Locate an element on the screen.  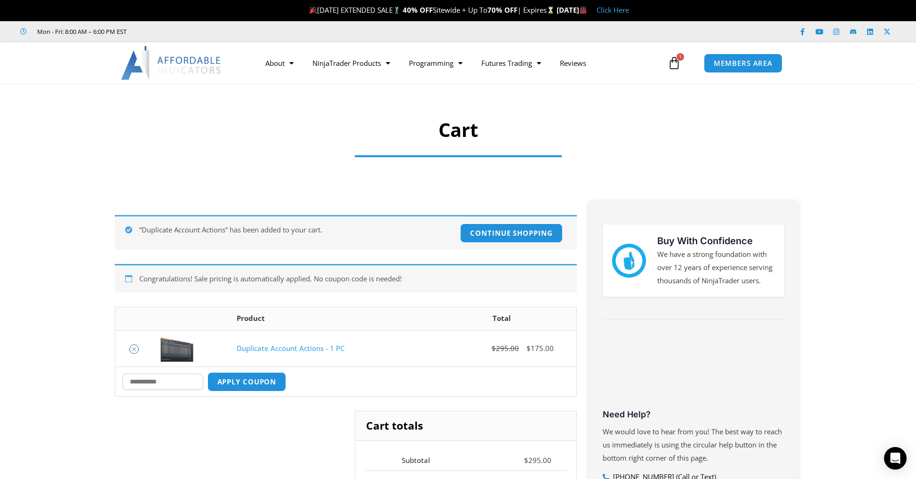
div: Congratulations! Sale pricing is automatically applied. No coupon code is needed! is located at coordinates (346, 278).